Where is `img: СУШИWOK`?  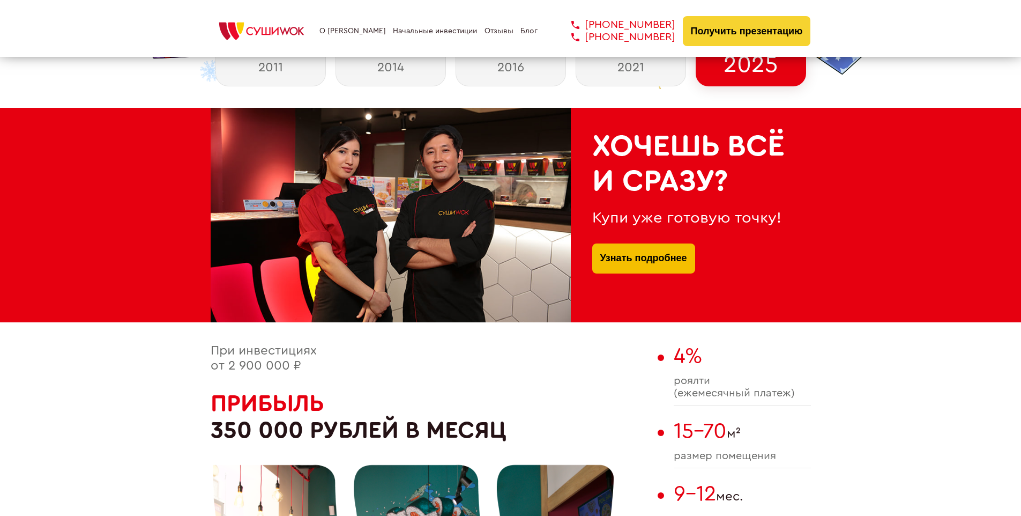
img: СУШИWOK is located at coordinates (262, 31).